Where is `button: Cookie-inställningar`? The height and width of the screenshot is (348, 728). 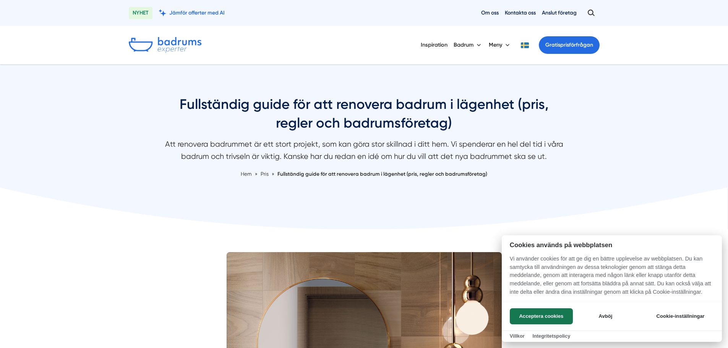 button: Cookie-inställningar is located at coordinates (680, 316).